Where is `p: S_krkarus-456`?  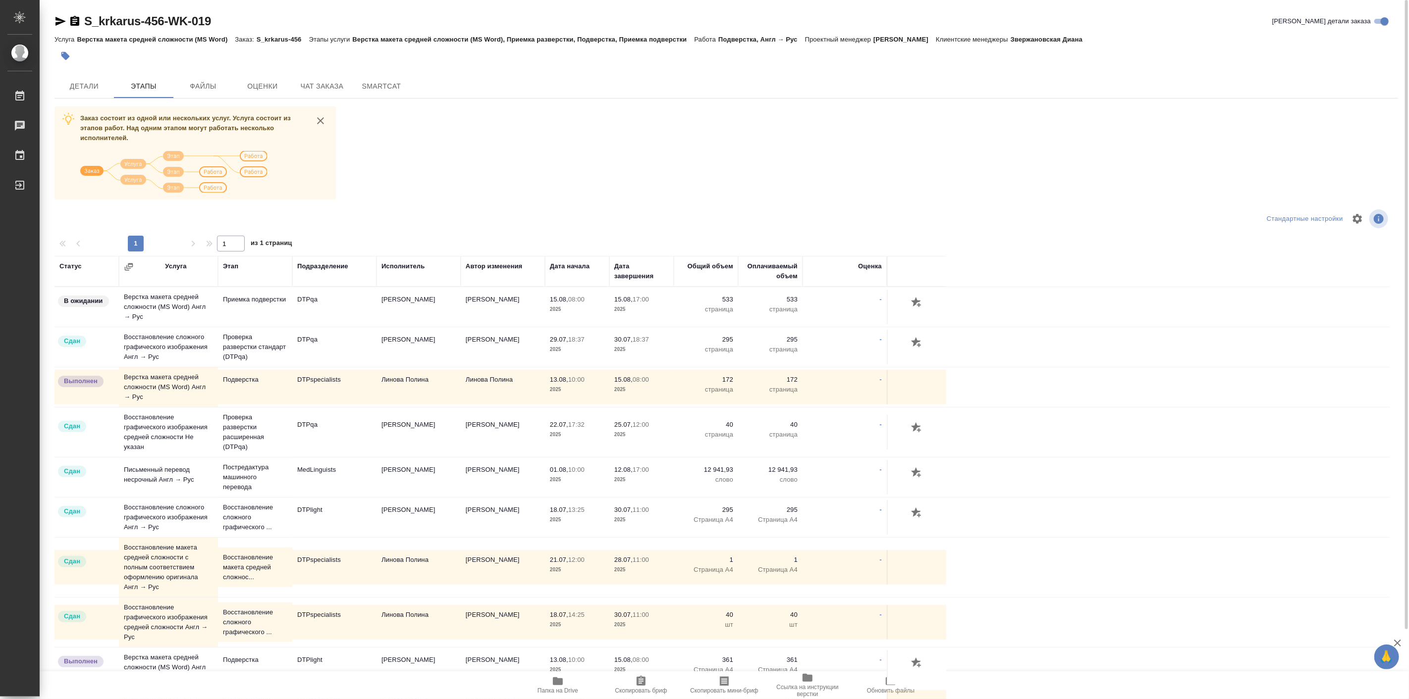
p: S_krkarus-456 is located at coordinates (283, 39).